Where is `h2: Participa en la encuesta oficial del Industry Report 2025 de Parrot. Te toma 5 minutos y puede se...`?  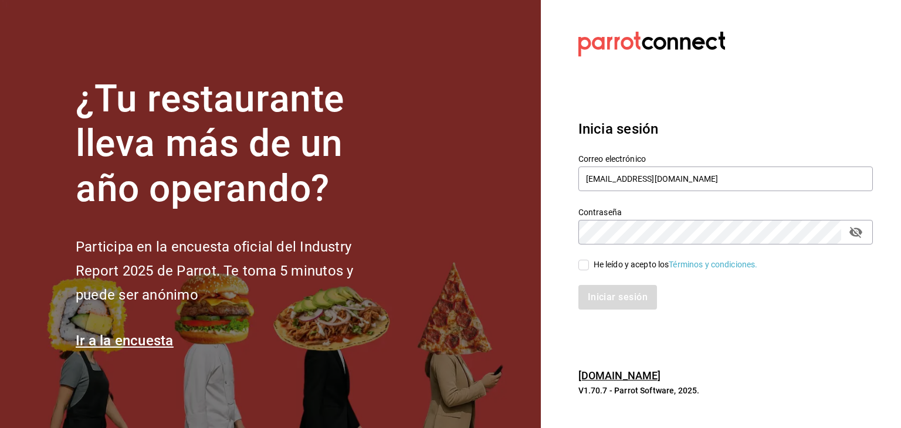 h2: Participa en la encuesta oficial del Industry Report 2025 de Parrot. Te toma 5 minutos y puede se... is located at coordinates (234, 271).